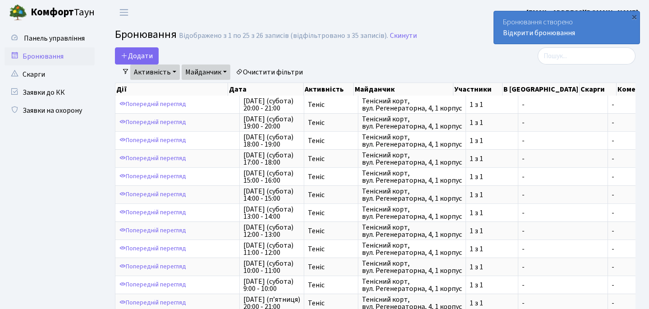 Image resolution: width=649 pixels, height=309 pixels. What do you see at coordinates (52, 12) in the screenshot?
I see `b: Комфорт` at bounding box center [52, 12].